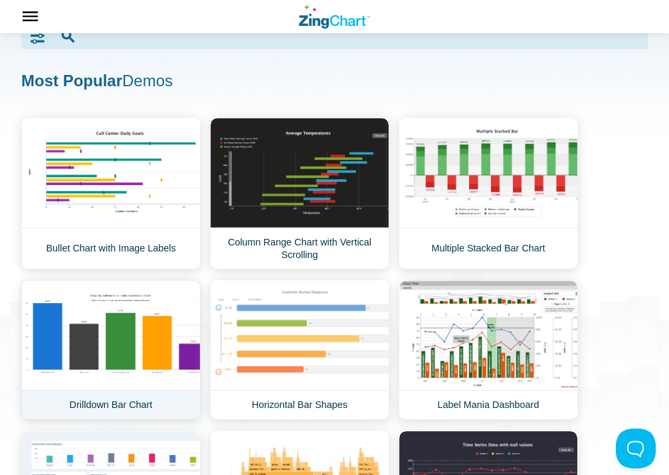 Image resolution: width=669 pixels, height=475 pixels. Describe the element at coordinates (299, 85) in the screenshot. I see `h1: Demos` at that location.